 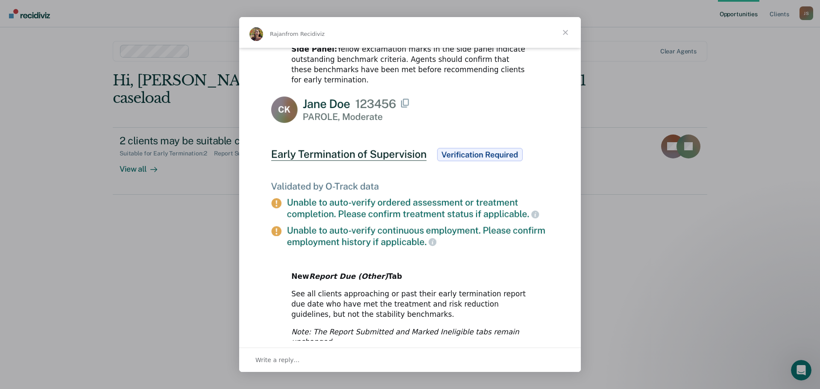 I want to click on span: Write a reply…, so click(x=278, y=360).